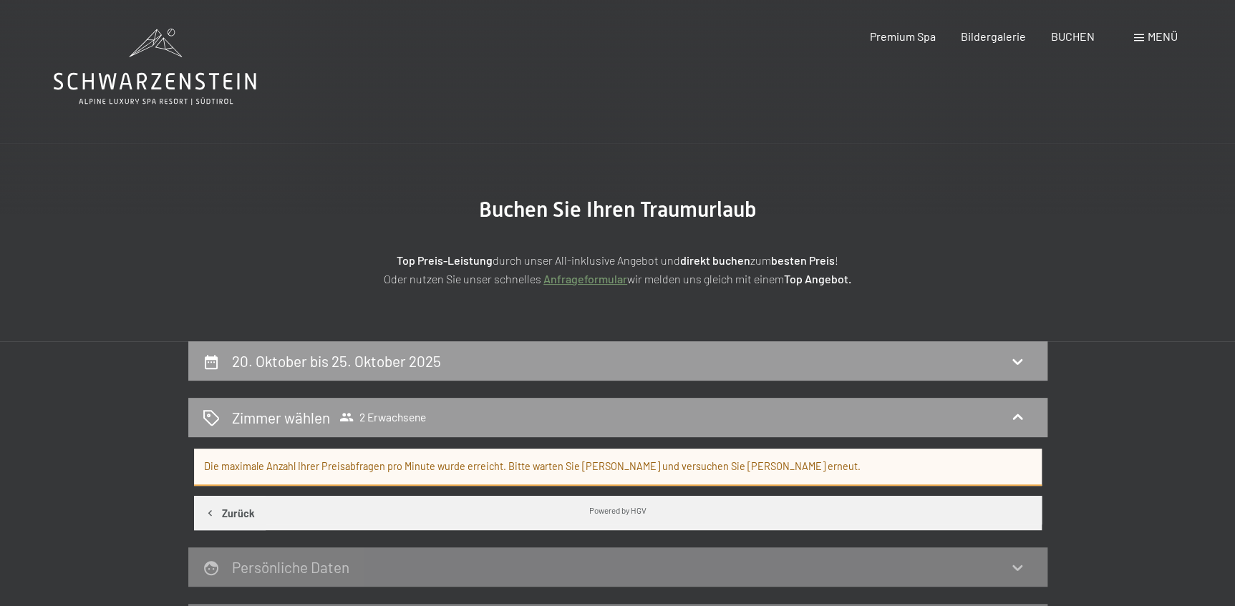  Describe the element at coordinates (230, 513) in the screenshot. I see `button: Zurück` at that location.